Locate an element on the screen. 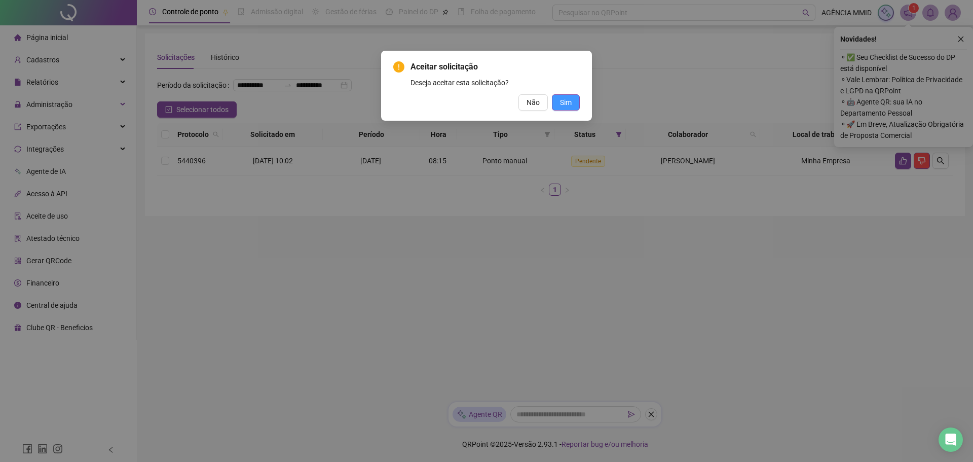 The image size is (973, 462). div: Open Intercom Messenger is located at coordinates (951, 439).